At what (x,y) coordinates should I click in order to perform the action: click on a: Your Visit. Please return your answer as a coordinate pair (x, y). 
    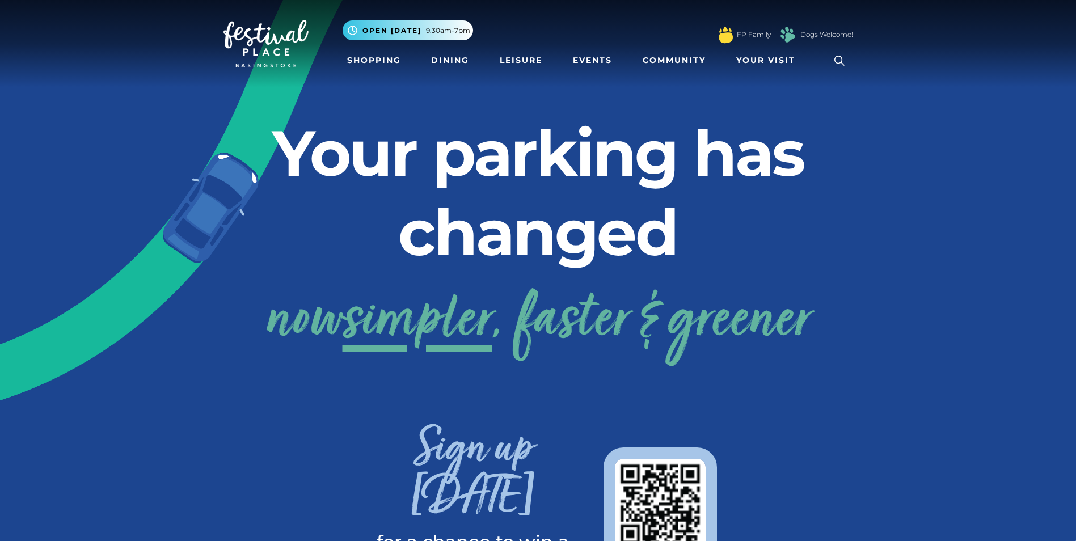
    Looking at the image, I should click on (769, 60).